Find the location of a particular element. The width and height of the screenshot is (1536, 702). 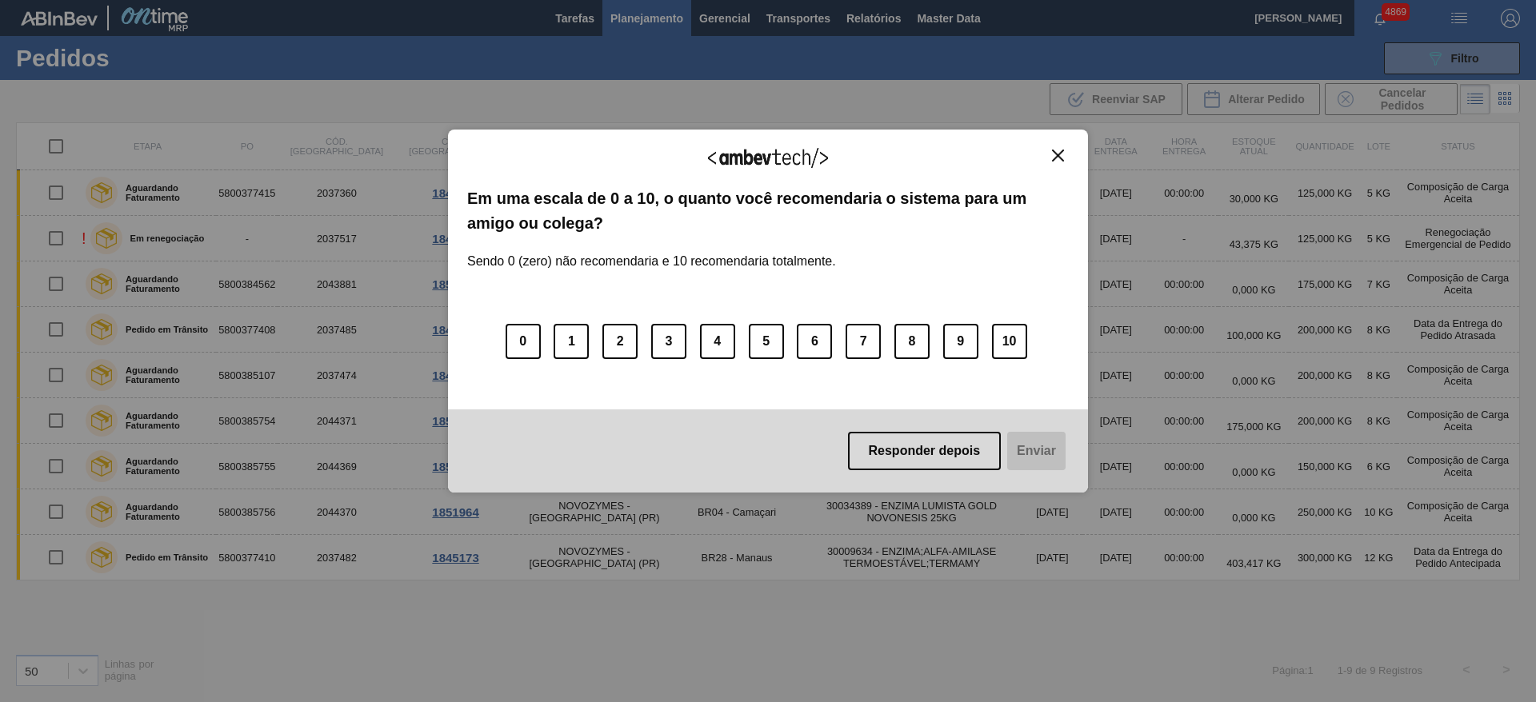

button: 3 is located at coordinates (669, 342).